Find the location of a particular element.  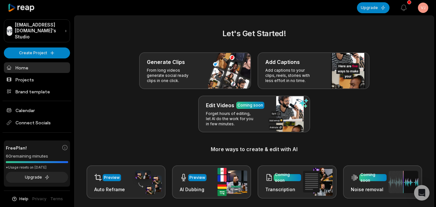

img: ai_dubbing.png is located at coordinates (232, 182).